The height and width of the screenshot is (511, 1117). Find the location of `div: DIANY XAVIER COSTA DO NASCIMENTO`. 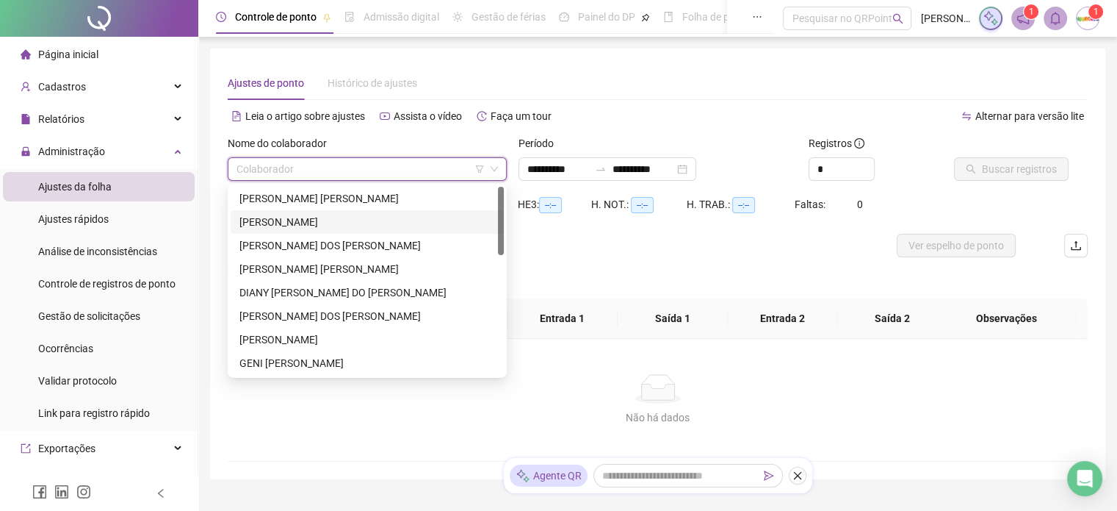

div: DIANY XAVIER COSTA DO NASCIMENTO is located at coordinates (367, 292).